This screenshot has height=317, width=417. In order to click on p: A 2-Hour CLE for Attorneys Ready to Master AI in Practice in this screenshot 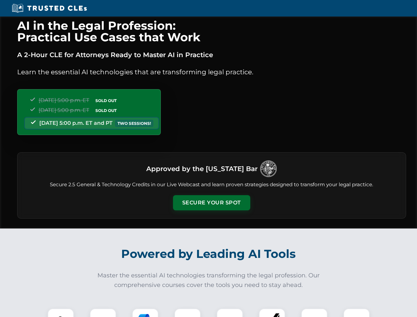, I will do `click(212, 55)`.